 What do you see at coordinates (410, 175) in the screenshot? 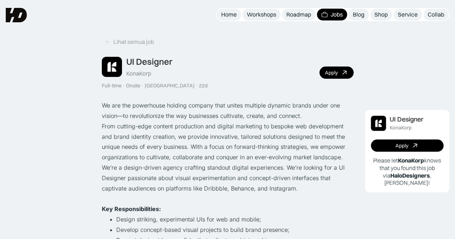
I see `b: HaloDesigners` at bounding box center [410, 175].